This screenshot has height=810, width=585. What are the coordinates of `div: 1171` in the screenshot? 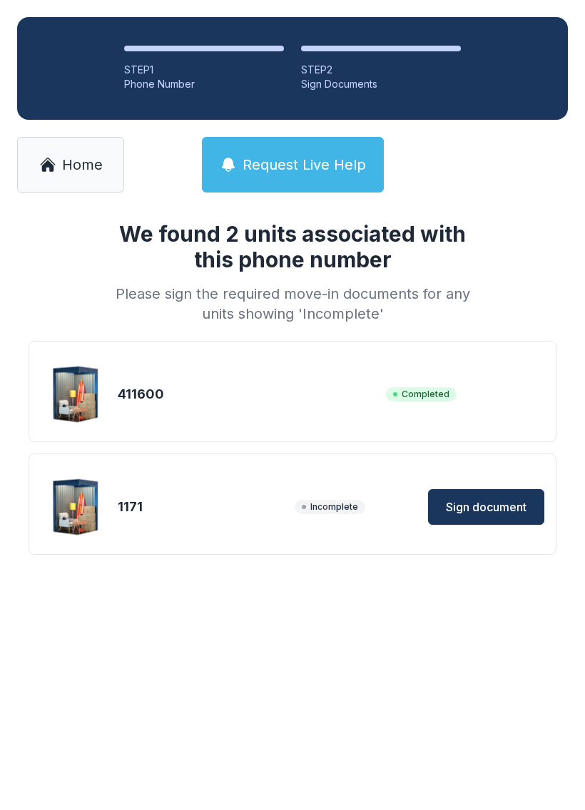 It's located at (203, 507).